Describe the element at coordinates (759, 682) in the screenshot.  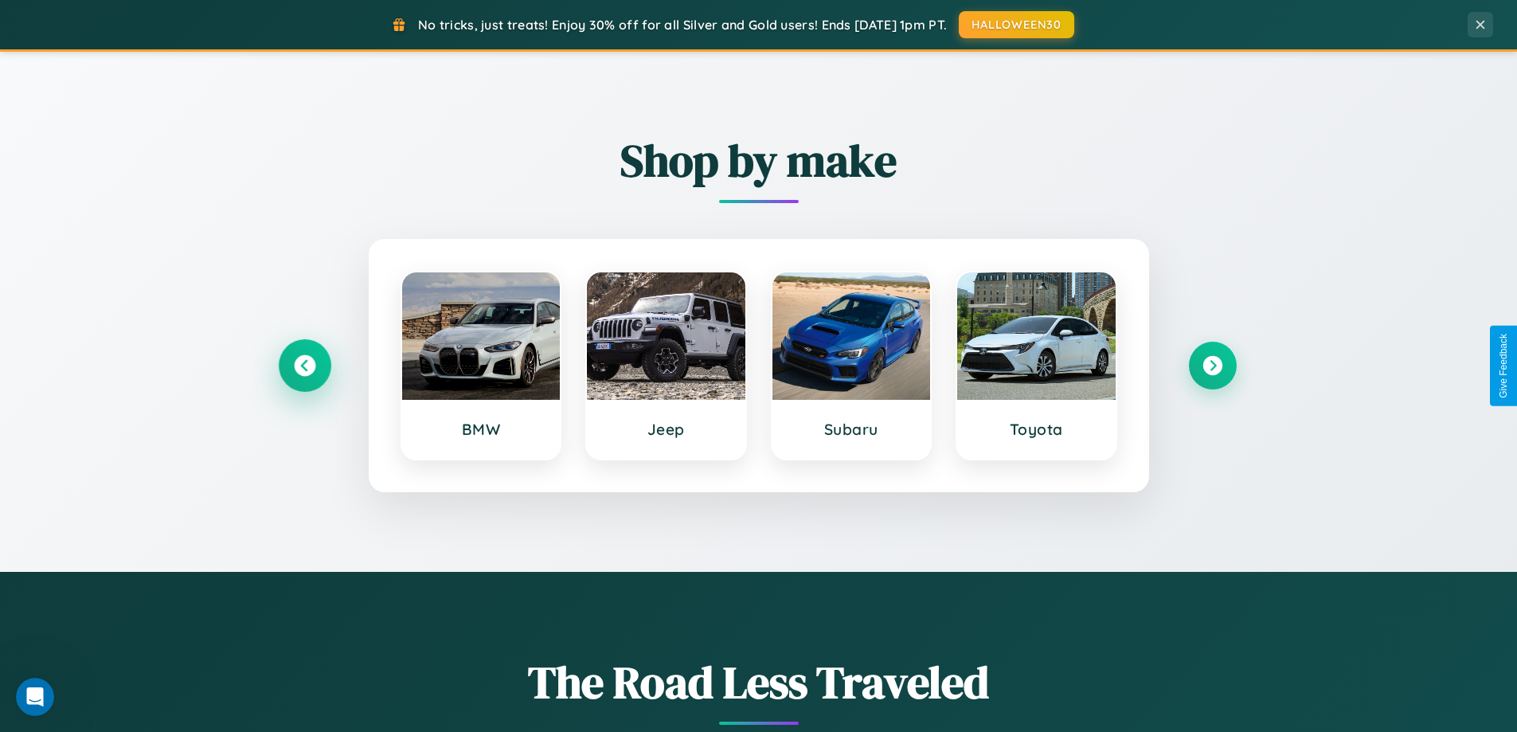
I see `h1: The Road Less Traveled` at that location.